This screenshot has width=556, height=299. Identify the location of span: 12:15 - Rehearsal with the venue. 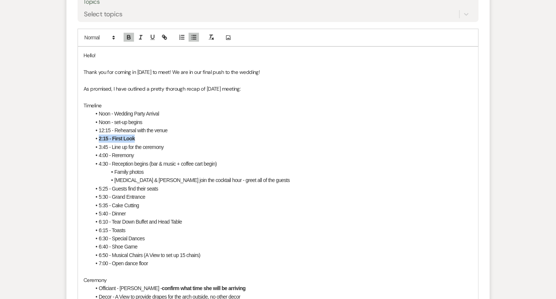
(133, 130).